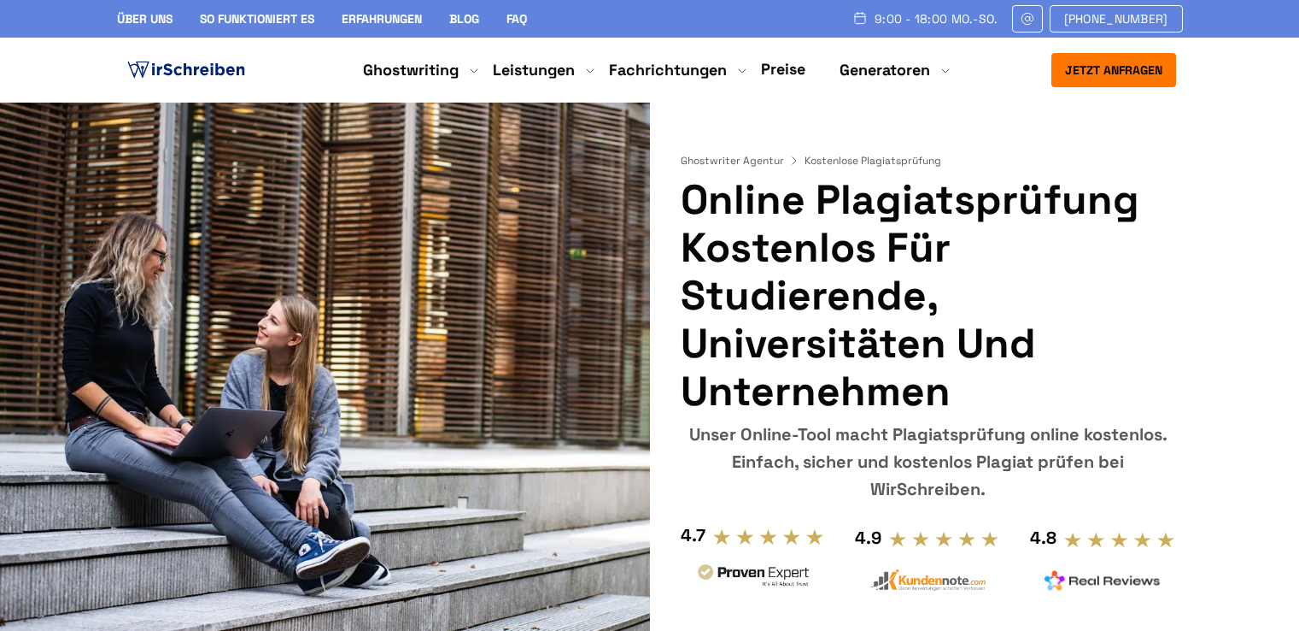 Image resolution: width=1299 pixels, height=631 pixels. Describe the element at coordinates (186, 70) in the screenshot. I see `img: logo ghostwriter-österreich` at that location.